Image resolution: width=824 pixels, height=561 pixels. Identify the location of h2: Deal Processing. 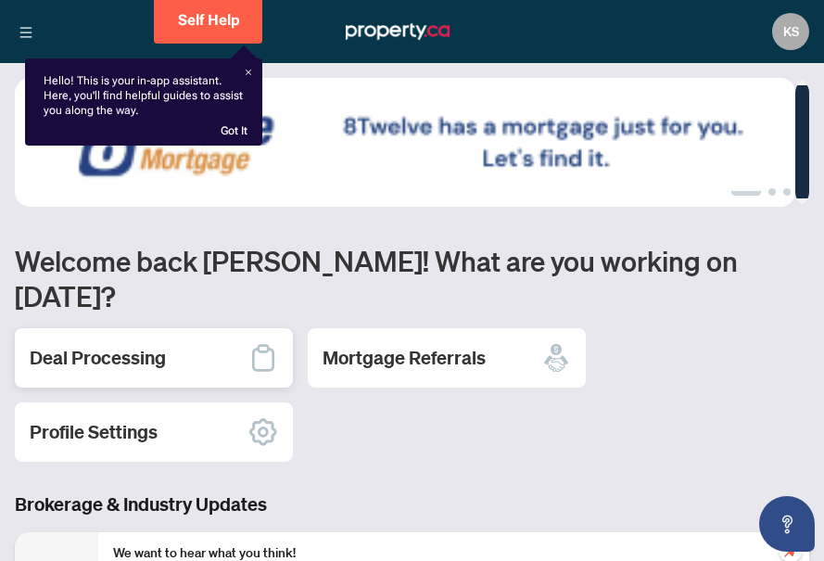
(97, 358).